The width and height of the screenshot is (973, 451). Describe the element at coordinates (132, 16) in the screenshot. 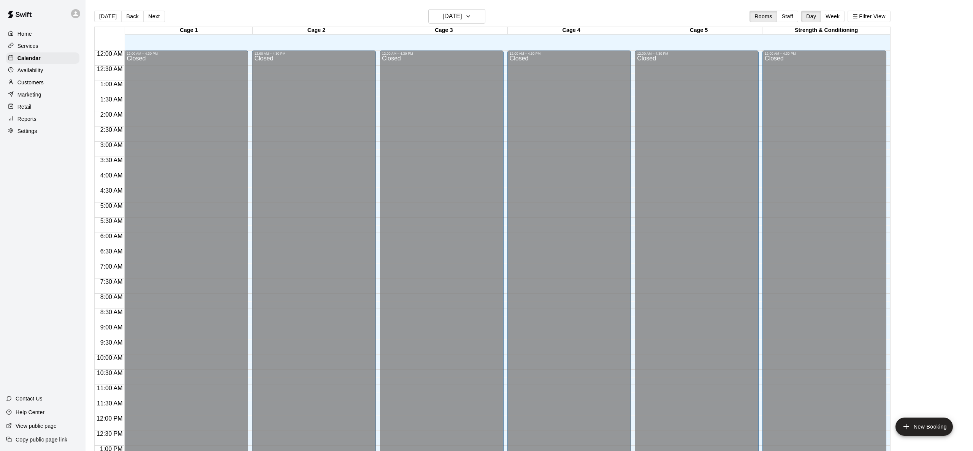

I see `button: Back` at that location.